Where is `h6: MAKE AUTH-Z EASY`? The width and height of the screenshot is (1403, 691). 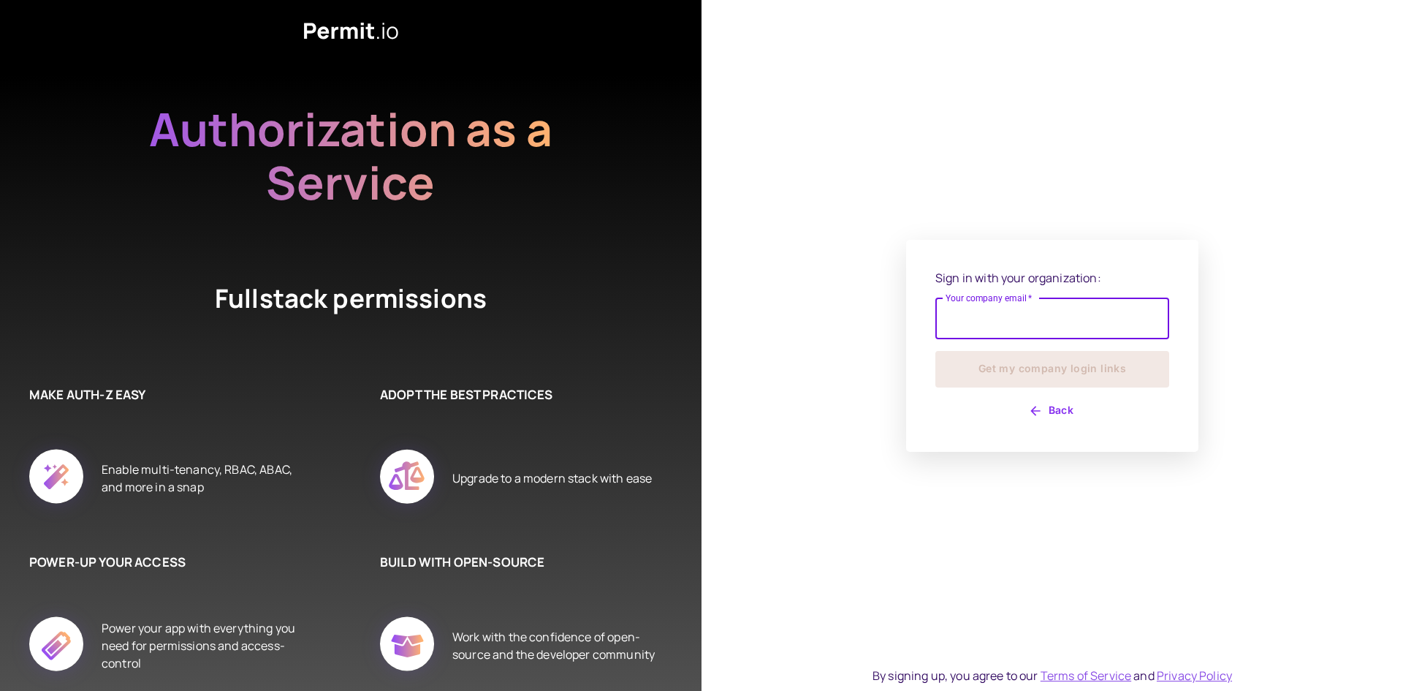
h6: MAKE AUTH-Z EASY is located at coordinates (168, 395).